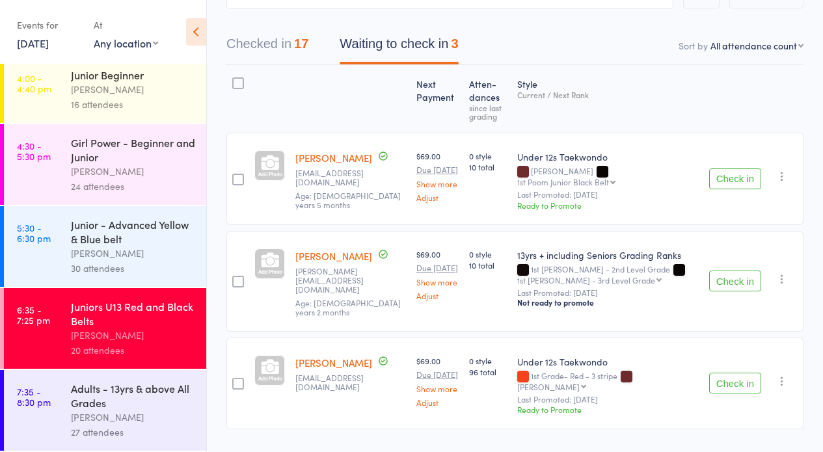  Describe the element at coordinates (488, 112) in the screenshot. I see `div: since last grading` at that location.